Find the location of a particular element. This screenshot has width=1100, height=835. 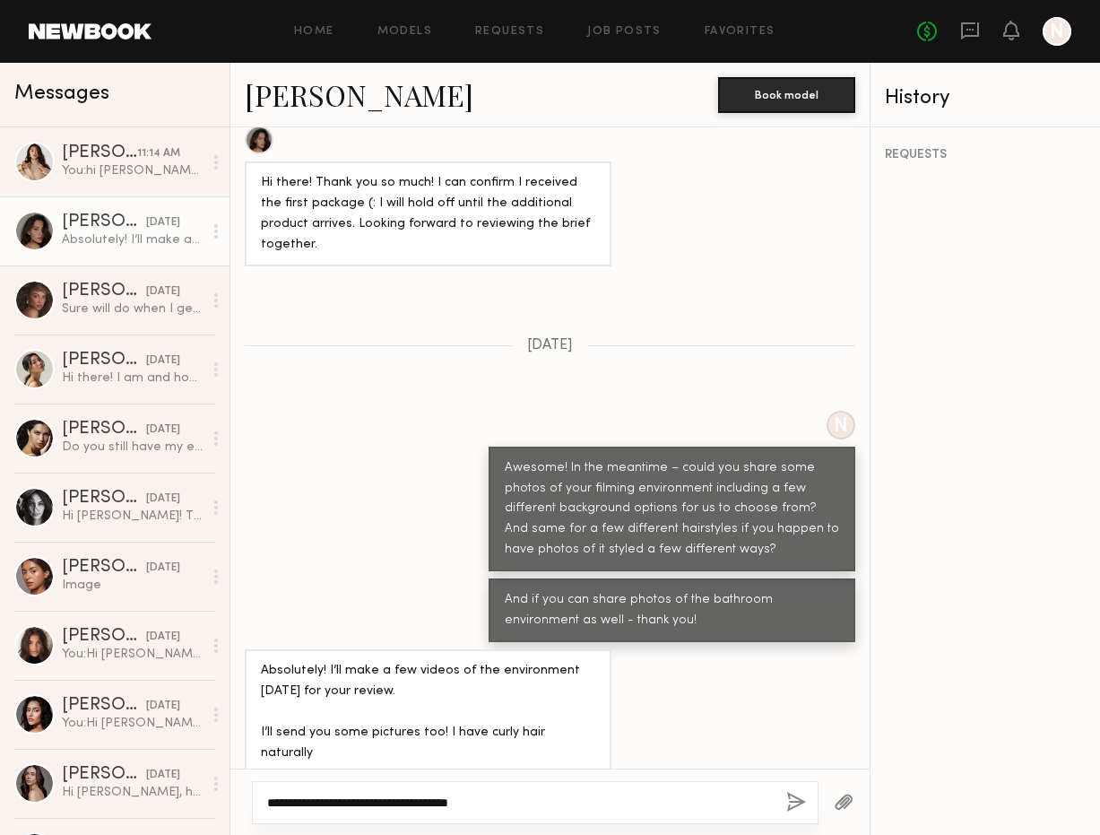

div: 11:14 AM is located at coordinates (159, 153).